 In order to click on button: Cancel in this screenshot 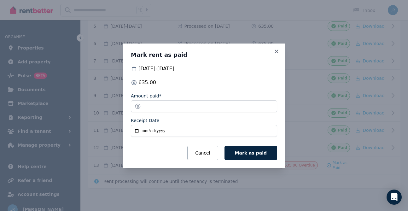, I will do `click(203, 153)`.